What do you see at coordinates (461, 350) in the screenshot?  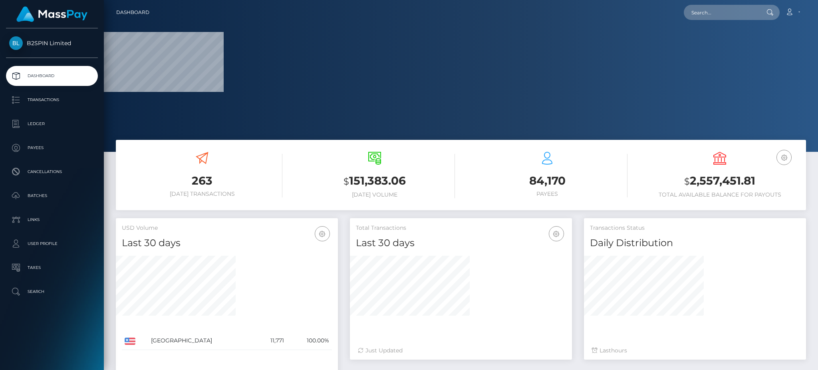 I see `div: Just Updated` at bounding box center [461, 350].